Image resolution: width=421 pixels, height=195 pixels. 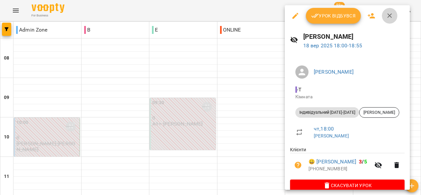 I want to click on p: Кімната, so click(x=348, y=97).